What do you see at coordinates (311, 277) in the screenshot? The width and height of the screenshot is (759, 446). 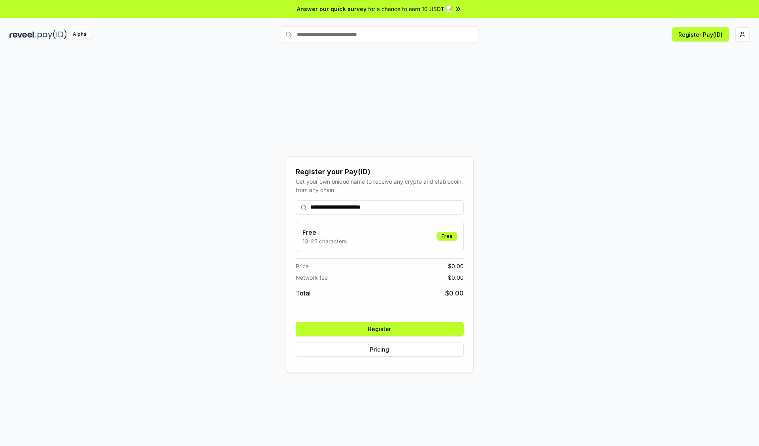 I see `span: Network fee` at bounding box center [311, 277].